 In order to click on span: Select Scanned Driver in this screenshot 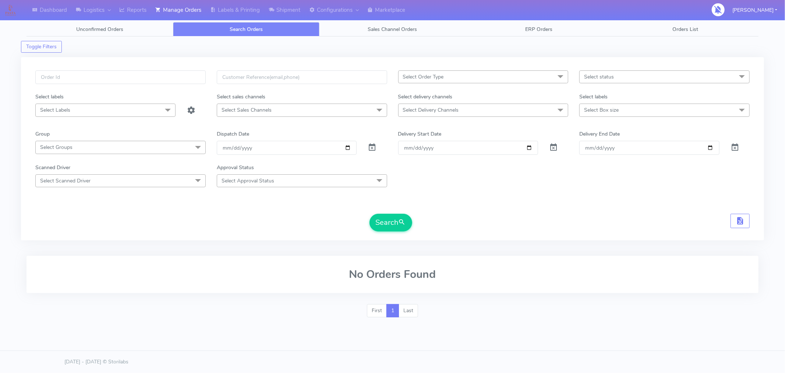, I will do `click(65, 180)`.